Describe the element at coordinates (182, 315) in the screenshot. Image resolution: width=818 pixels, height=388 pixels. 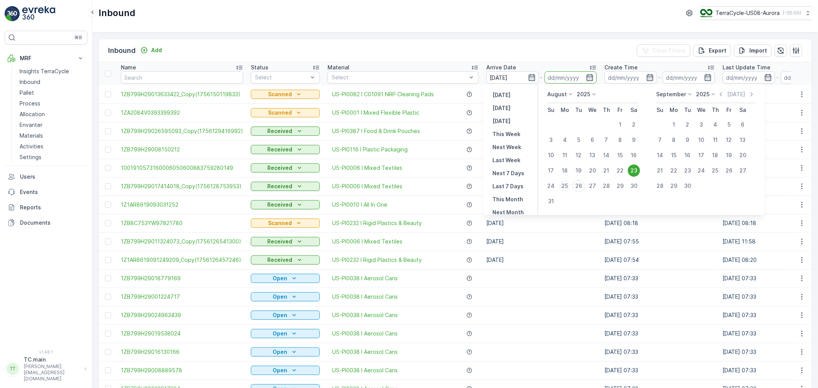
I see `a: 1ZB799H29024963439` at that location.